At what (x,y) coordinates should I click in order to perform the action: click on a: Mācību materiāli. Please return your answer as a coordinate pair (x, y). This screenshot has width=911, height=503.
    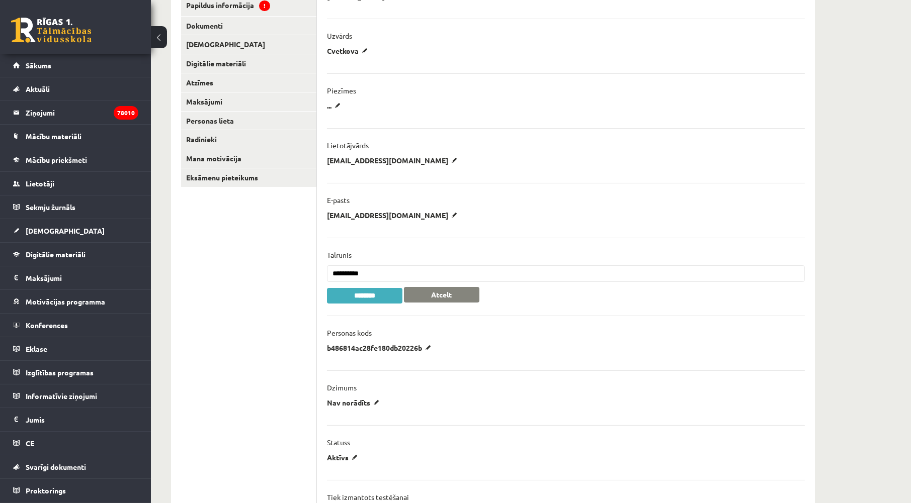
    Looking at the image, I should click on (75, 136).